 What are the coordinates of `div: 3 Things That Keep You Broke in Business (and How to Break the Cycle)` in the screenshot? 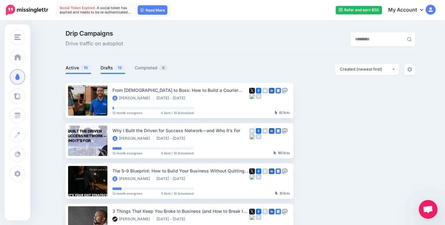 It's located at (181, 211).